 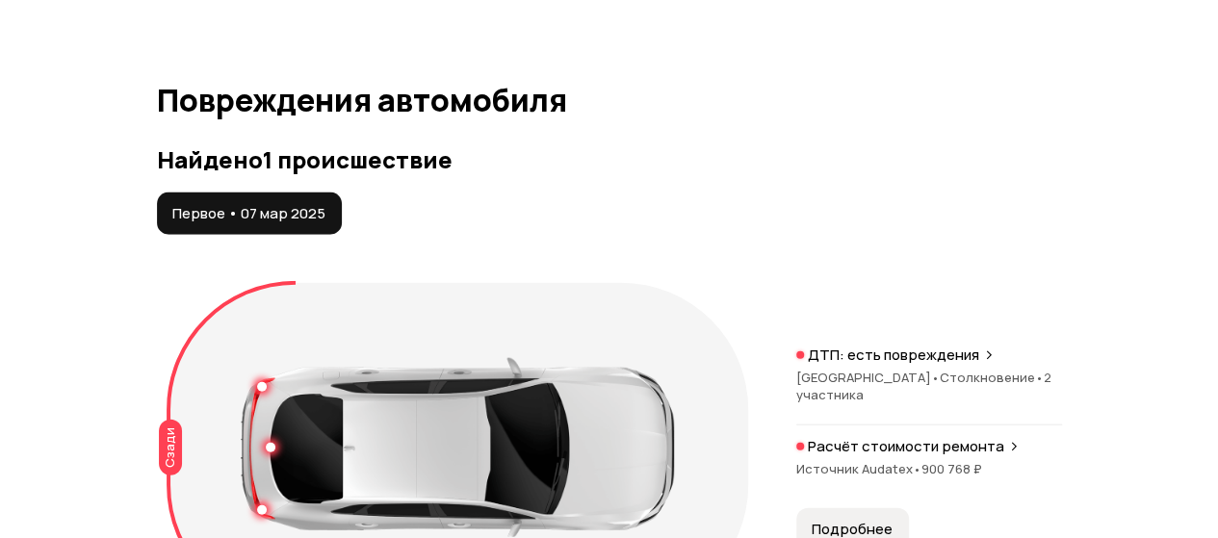 What do you see at coordinates (992, 378) in the screenshot?
I see `span: Столкновение` at bounding box center [992, 378].